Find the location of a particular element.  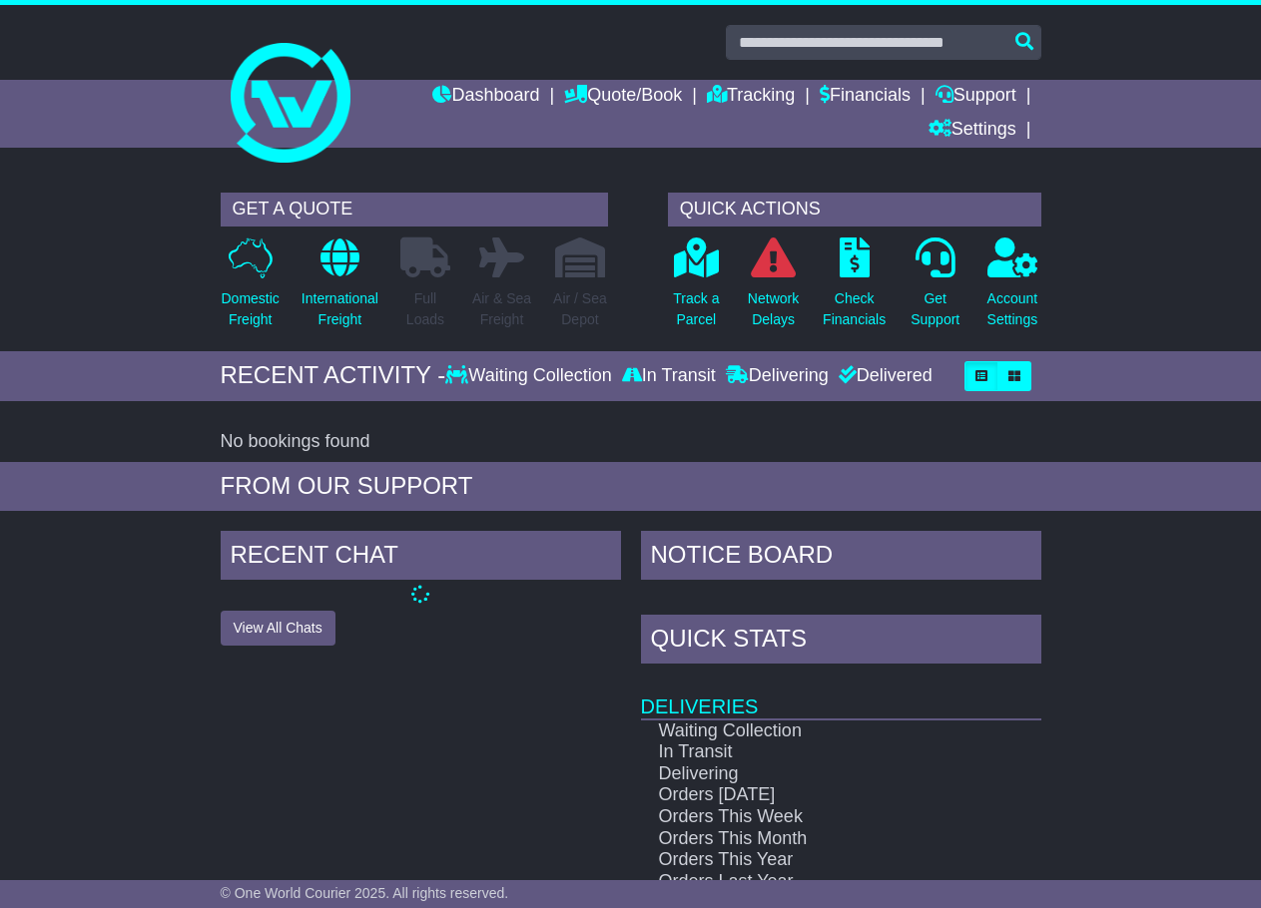

button: View All Chats is located at coordinates (277, 628).